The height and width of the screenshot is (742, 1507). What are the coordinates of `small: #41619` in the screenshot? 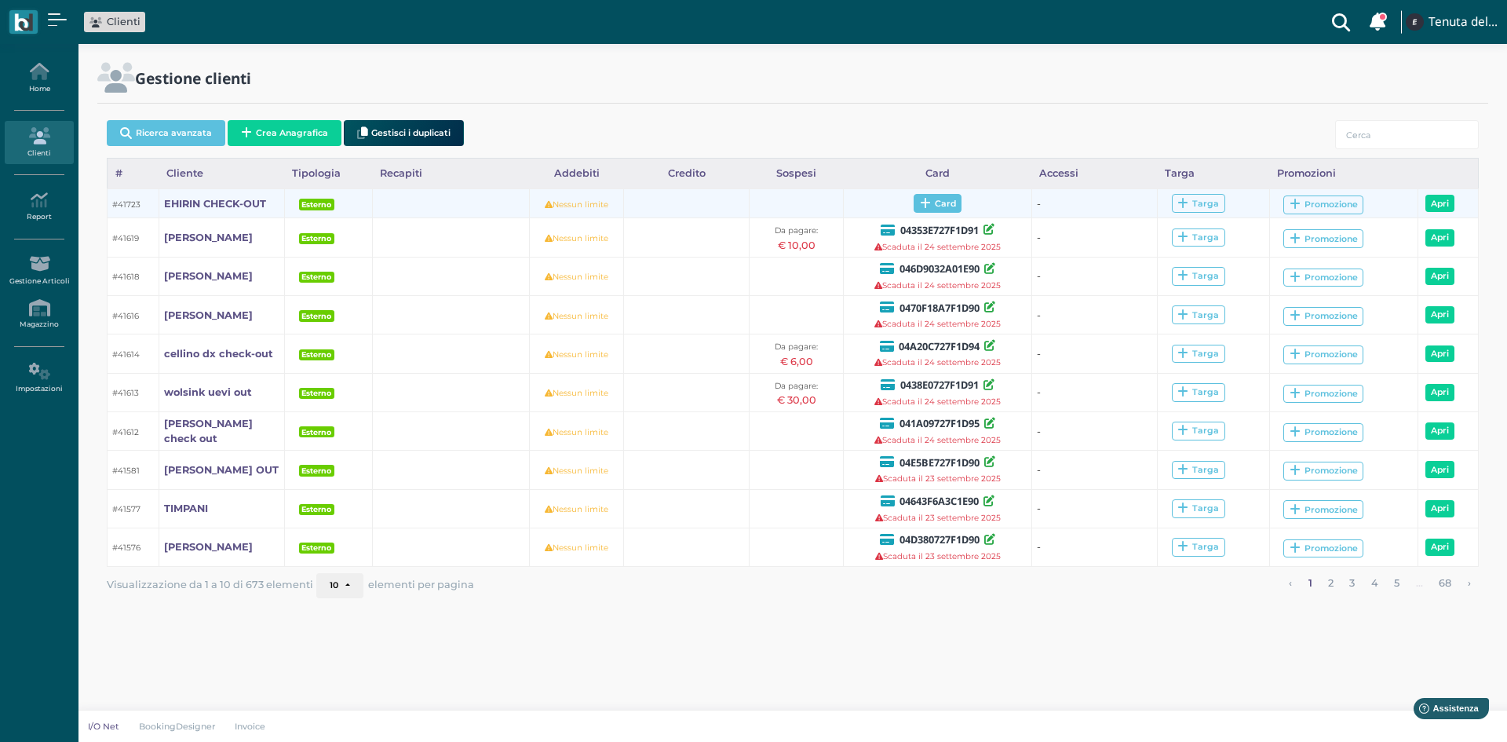 It's located at (126, 238).